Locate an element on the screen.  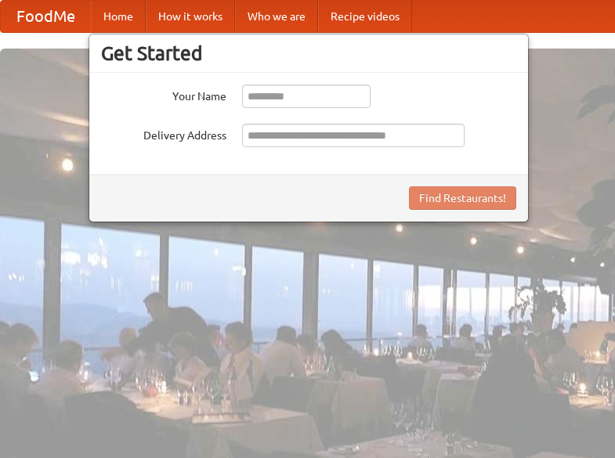
a: Home is located at coordinates (118, 16).